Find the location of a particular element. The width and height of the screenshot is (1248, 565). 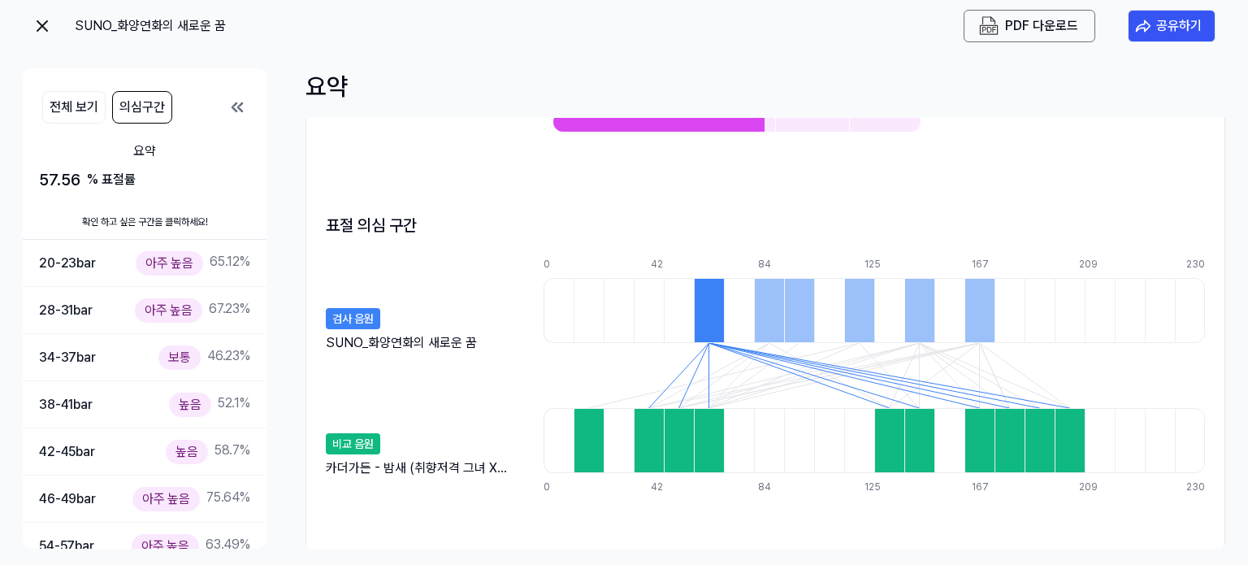

button: 전체 보기 is located at coordinates (74, 107).